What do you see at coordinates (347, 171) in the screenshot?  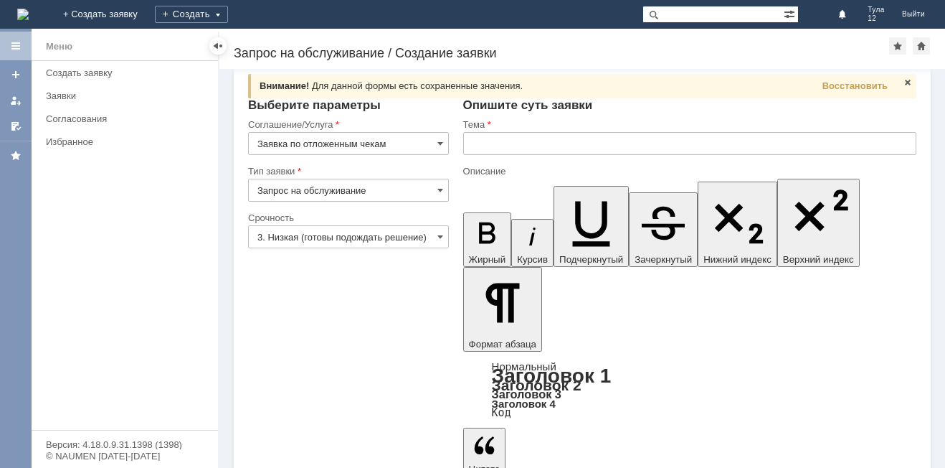 I see `div: Тип заявки` at bounding box center [347, 171].